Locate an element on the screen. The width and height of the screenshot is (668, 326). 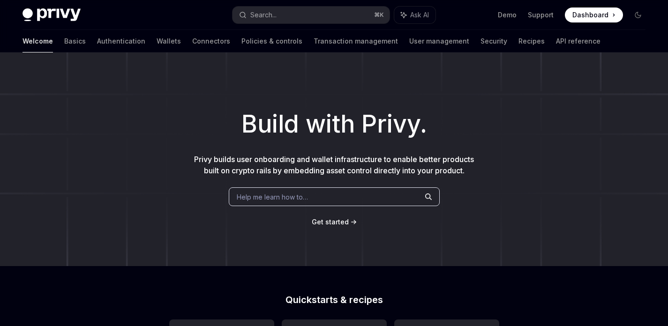
a: Welcome is located at coordinates (38, 41).